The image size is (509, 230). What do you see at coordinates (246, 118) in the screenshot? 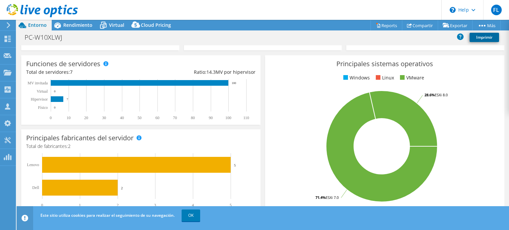
I see `text: 110` at bounding box center [246, 118].